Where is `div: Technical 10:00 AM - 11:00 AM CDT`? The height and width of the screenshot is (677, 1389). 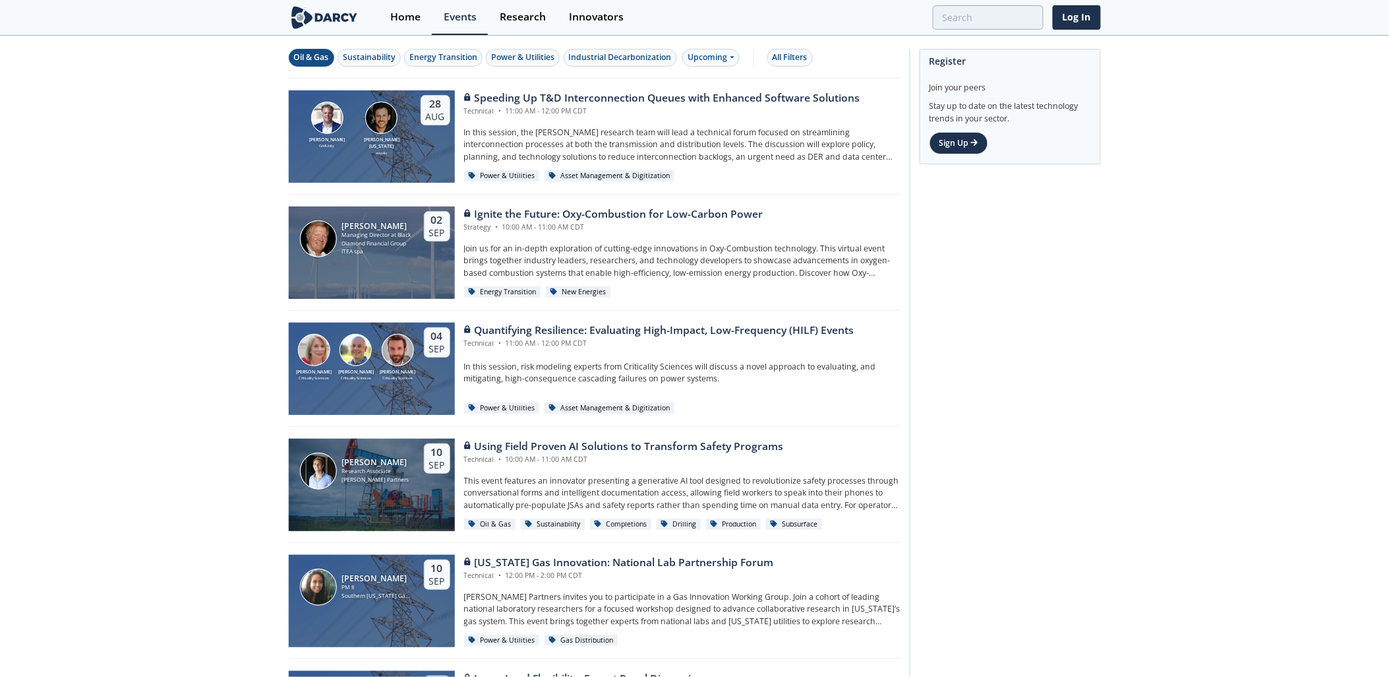
div: Technical 10:00 AM - 11:00 AM CDT is located at coordinates (624, 460).